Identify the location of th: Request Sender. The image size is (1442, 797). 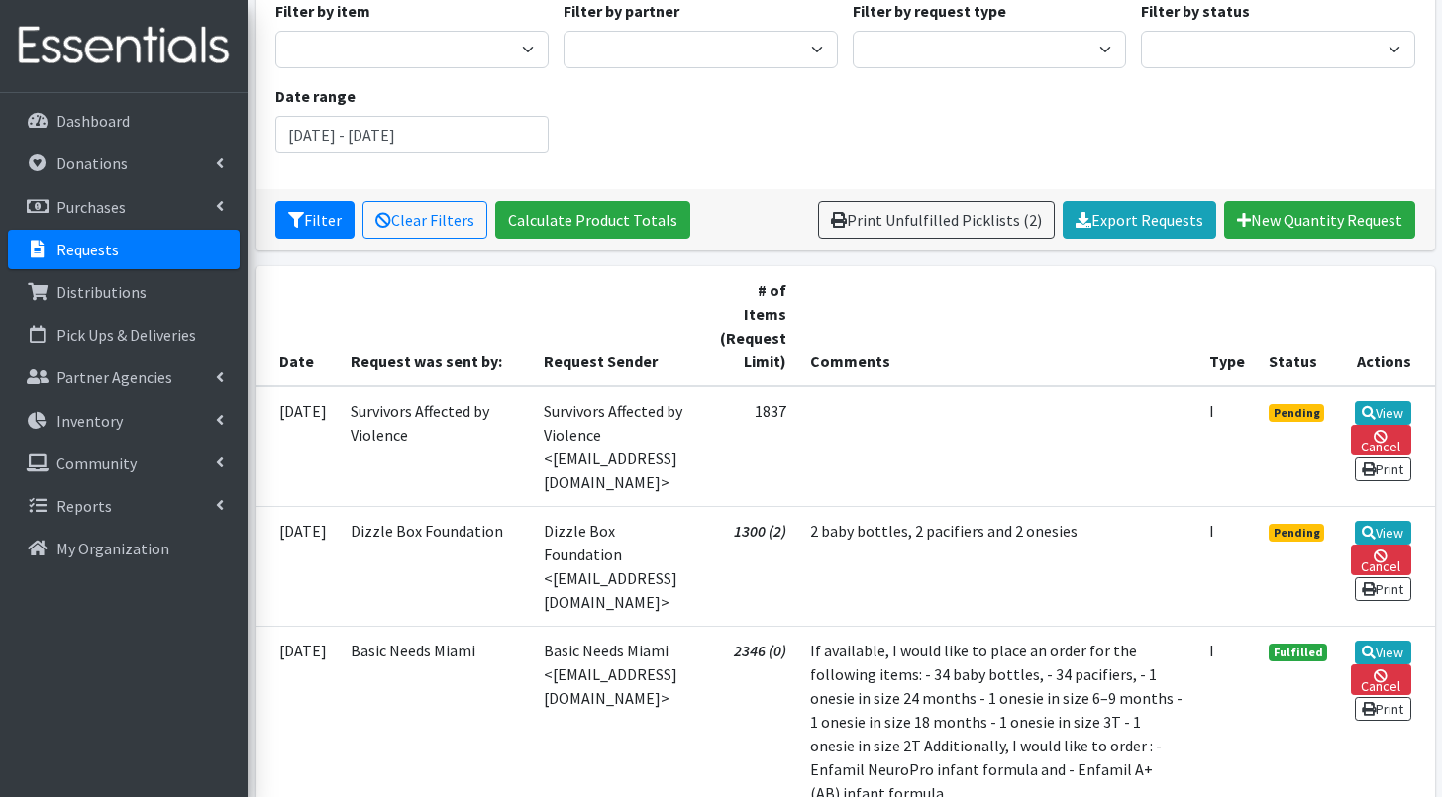
(617, 326).